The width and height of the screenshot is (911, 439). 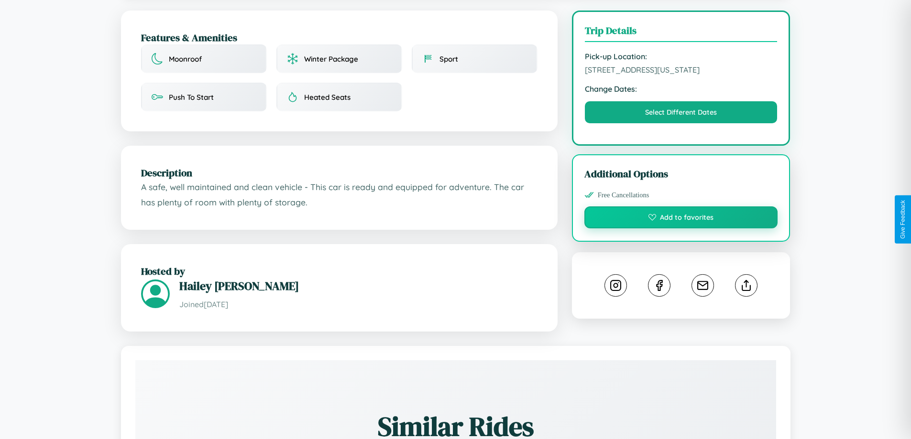 I want to click on h3: Trip Details, so click(x=681, y=33).